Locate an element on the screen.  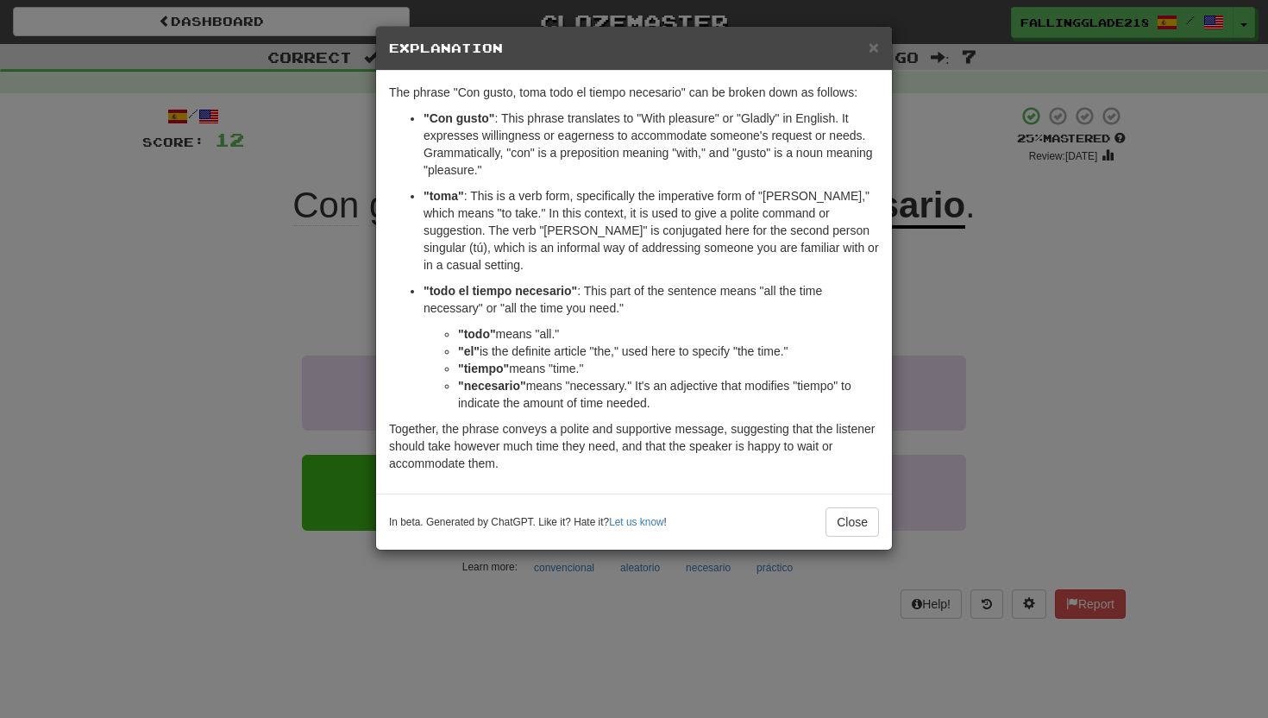
strong: "necesario" is located at coordinates (492, 386).